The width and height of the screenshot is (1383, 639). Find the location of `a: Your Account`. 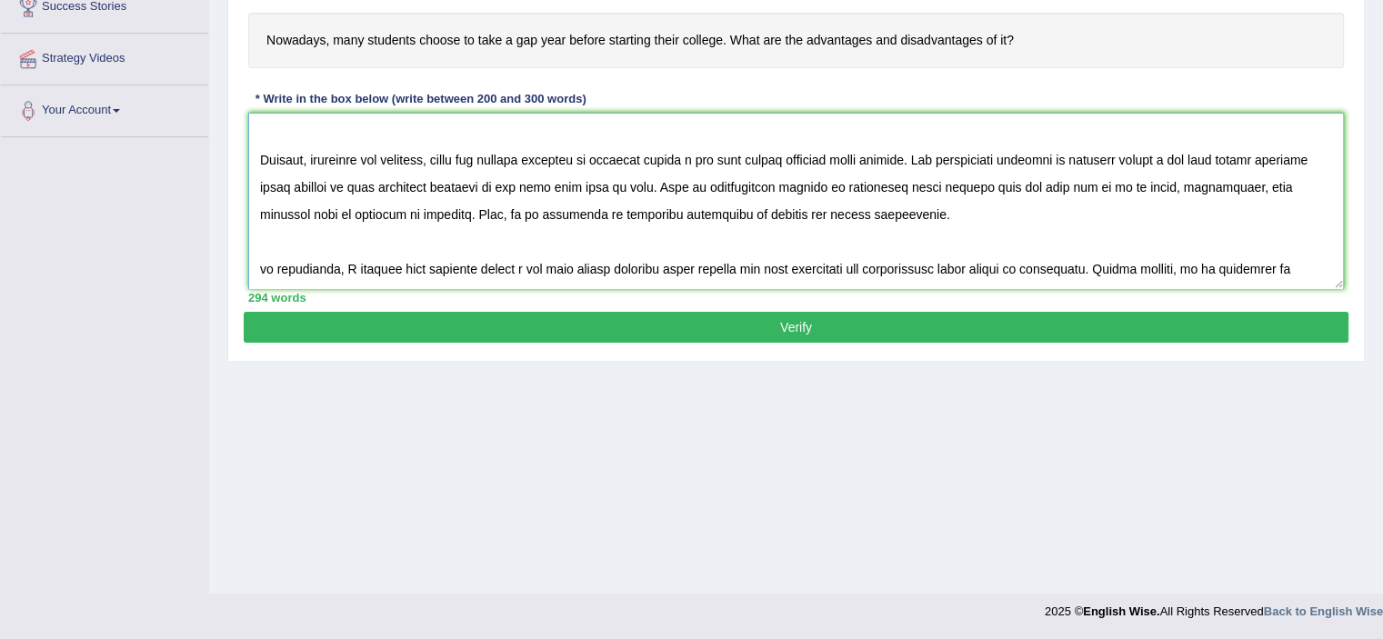

a: Your Account is located at coordinates (105, 108).